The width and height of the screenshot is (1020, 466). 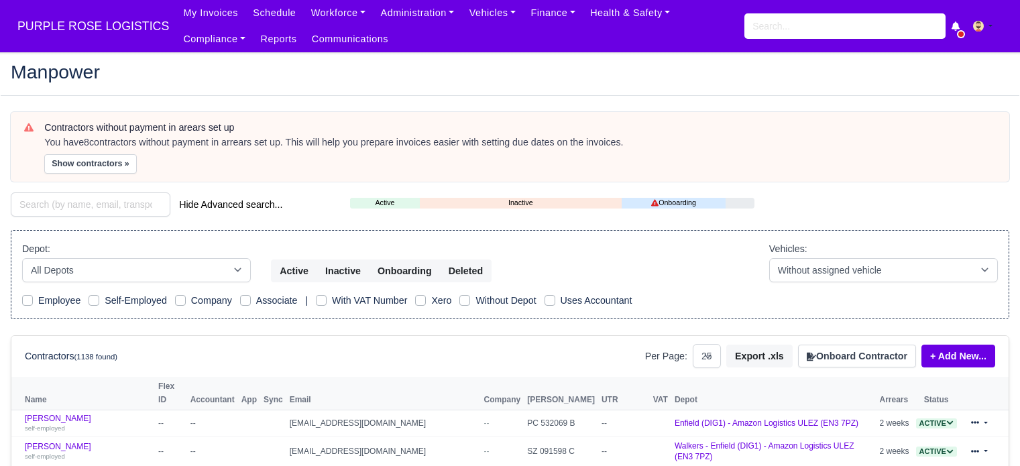 What do you see at coordinates (509, 73) in the screenshot?
I see `div: Manpower` at bounding box center [509, 73].